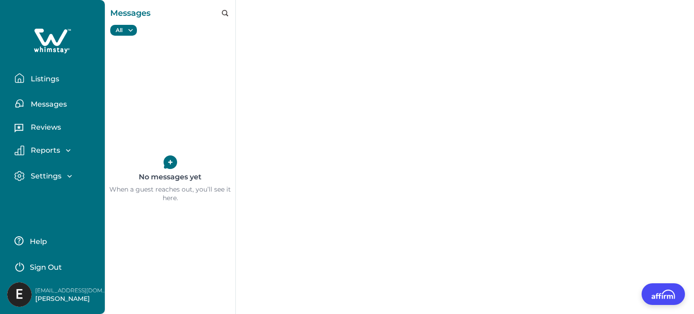 Image resolution: width=694 pixels, height=314 pixels. Describe the element at coordinates (56, 129) in the screenshot. I see `button: Reviews` at that location.